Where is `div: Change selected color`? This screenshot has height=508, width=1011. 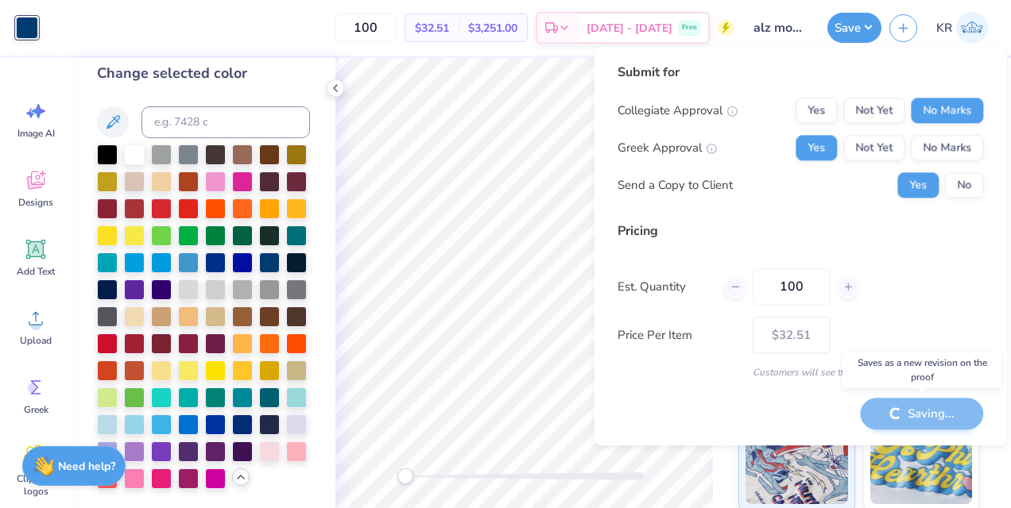 div: Change selected color is located at coordinates (203, 73).